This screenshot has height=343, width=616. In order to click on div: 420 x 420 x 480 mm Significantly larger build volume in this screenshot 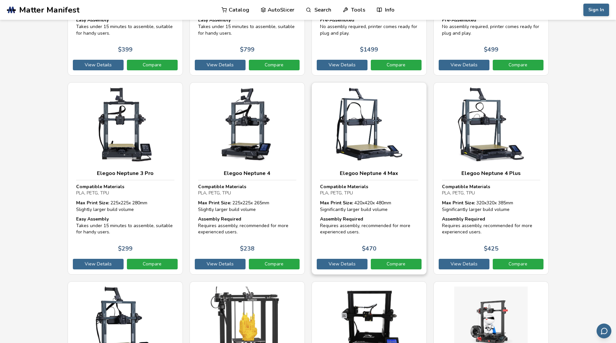, I will do `click(369, 206)`.